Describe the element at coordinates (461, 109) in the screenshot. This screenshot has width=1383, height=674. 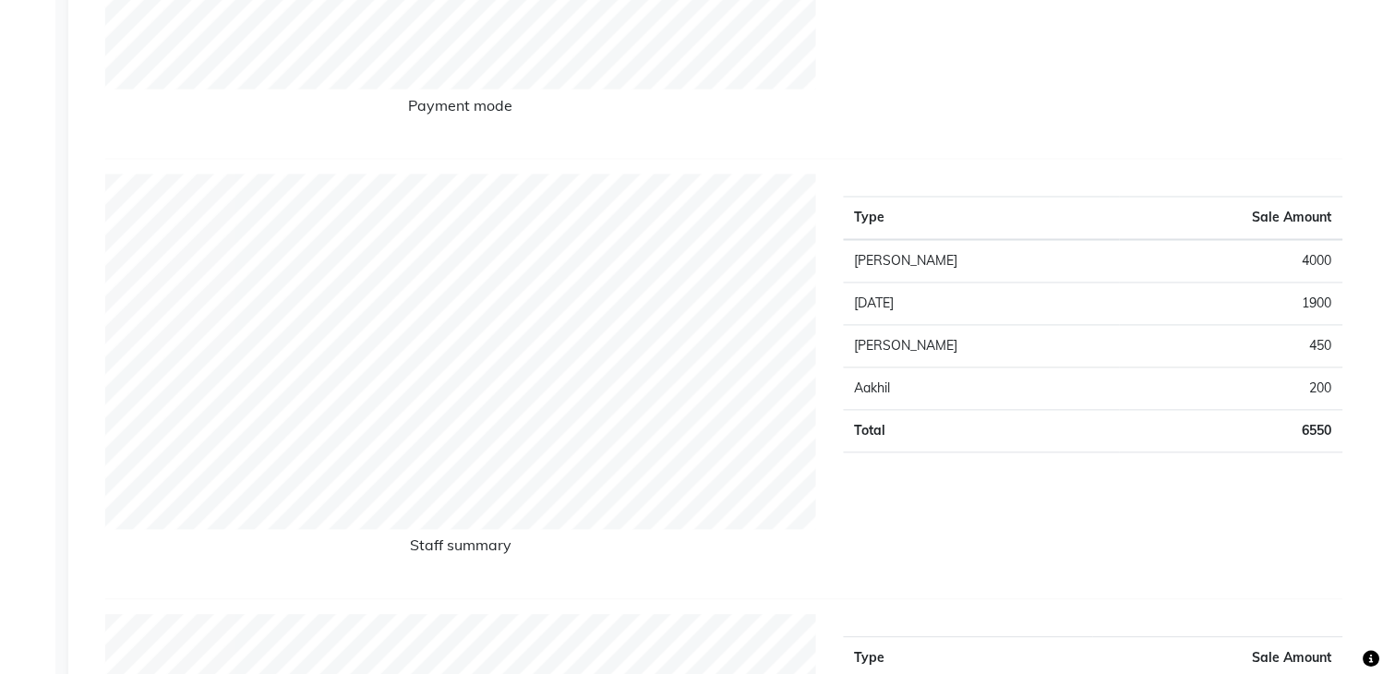
I see `h6: Payment mode` at that location.